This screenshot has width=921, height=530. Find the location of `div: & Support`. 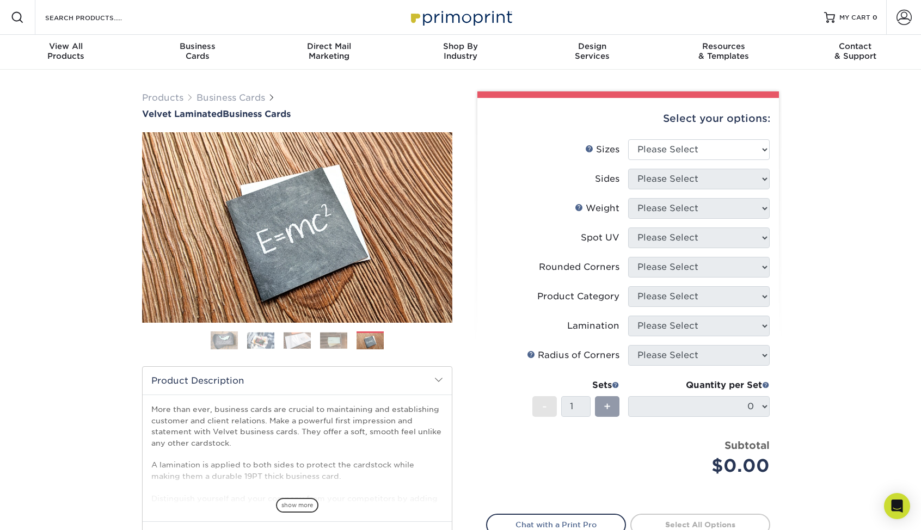

div: & Support is located at coordinates (855, 51).